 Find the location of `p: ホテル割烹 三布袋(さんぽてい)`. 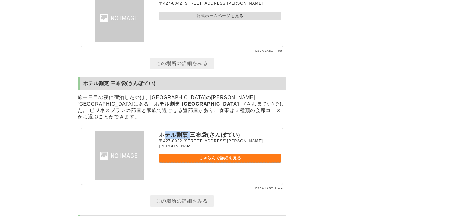

p: ホテル割烹 三布袋(さんぽてい) is located at coordinates (220, 135).